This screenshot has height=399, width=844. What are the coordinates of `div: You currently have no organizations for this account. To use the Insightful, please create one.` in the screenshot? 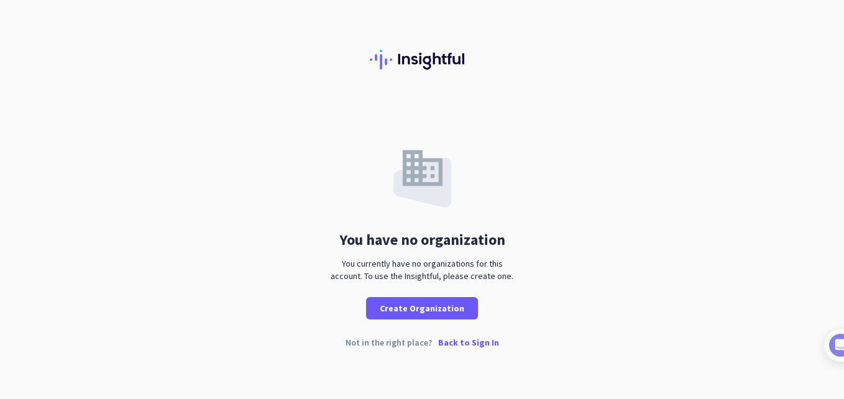 It's located at (422, 270).